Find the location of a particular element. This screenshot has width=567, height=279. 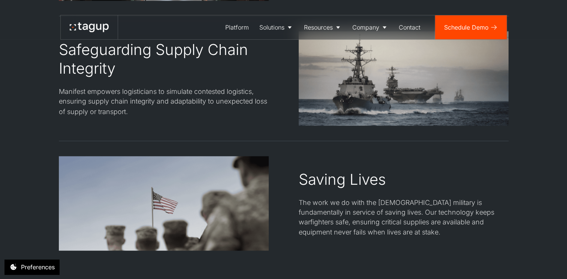

div: Contact is located at coordinates (410, 27).